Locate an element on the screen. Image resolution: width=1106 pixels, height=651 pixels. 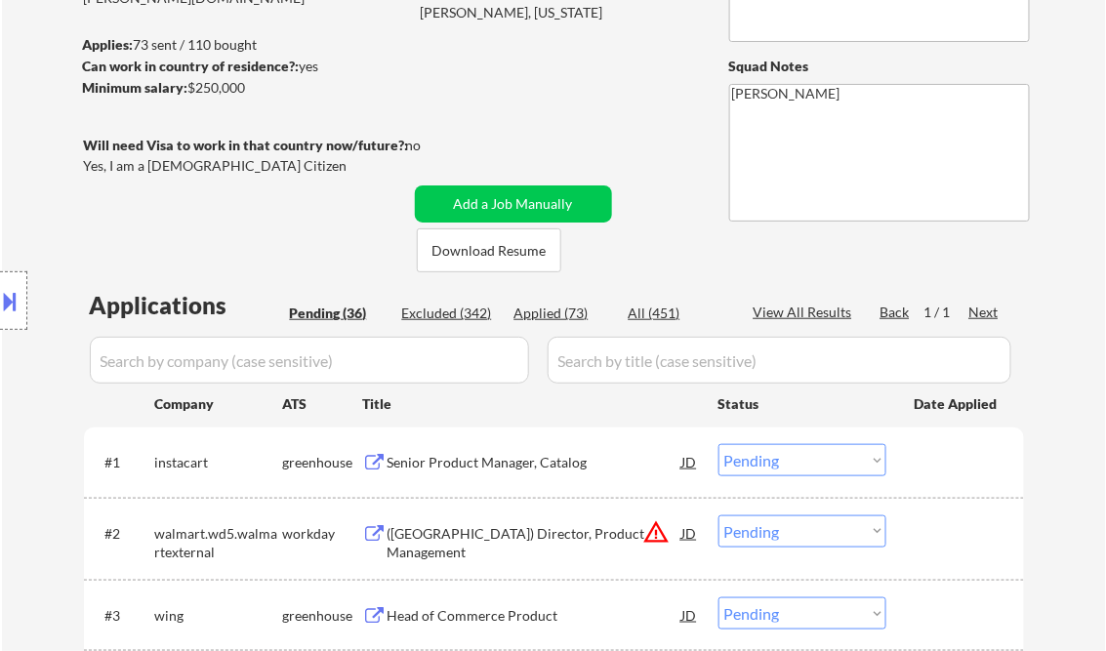
div: Squad Notes is located at coordinates (880, 66).